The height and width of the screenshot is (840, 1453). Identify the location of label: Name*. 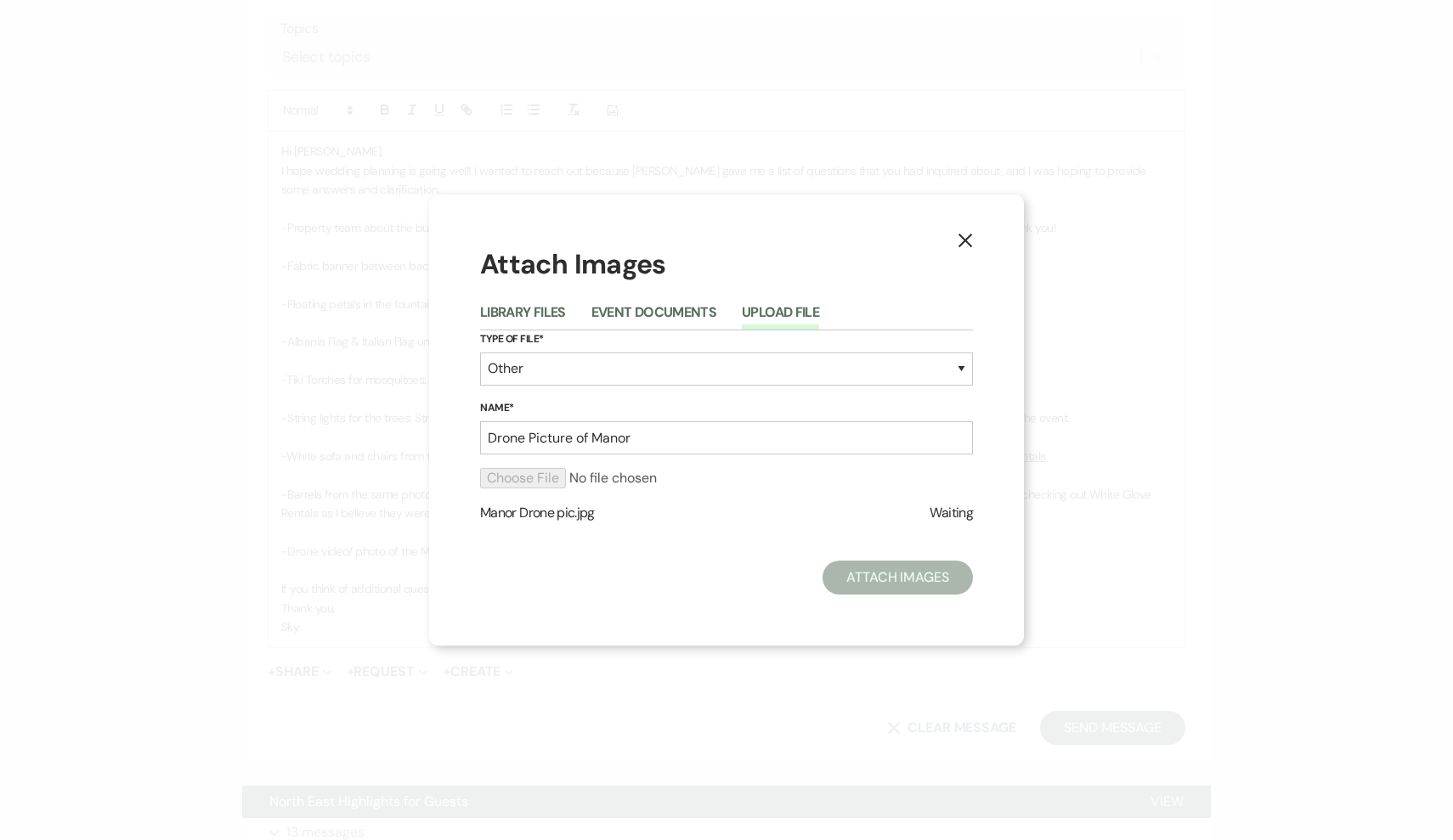
(726, 409).